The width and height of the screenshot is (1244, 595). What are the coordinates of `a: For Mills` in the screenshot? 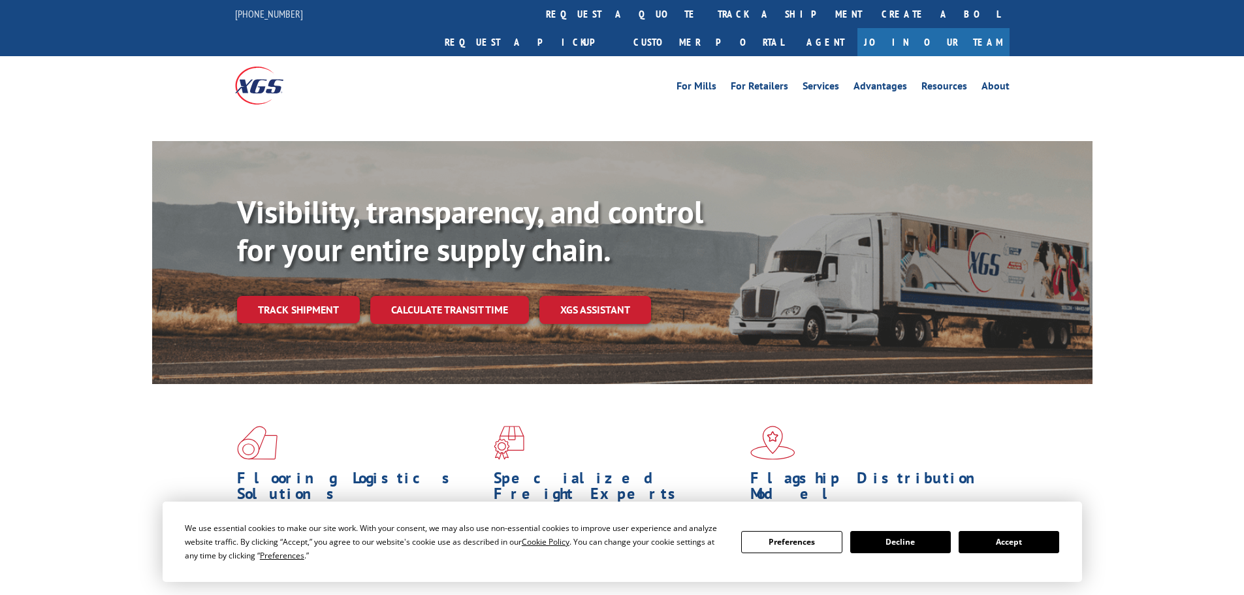 It's located at (696, 88).